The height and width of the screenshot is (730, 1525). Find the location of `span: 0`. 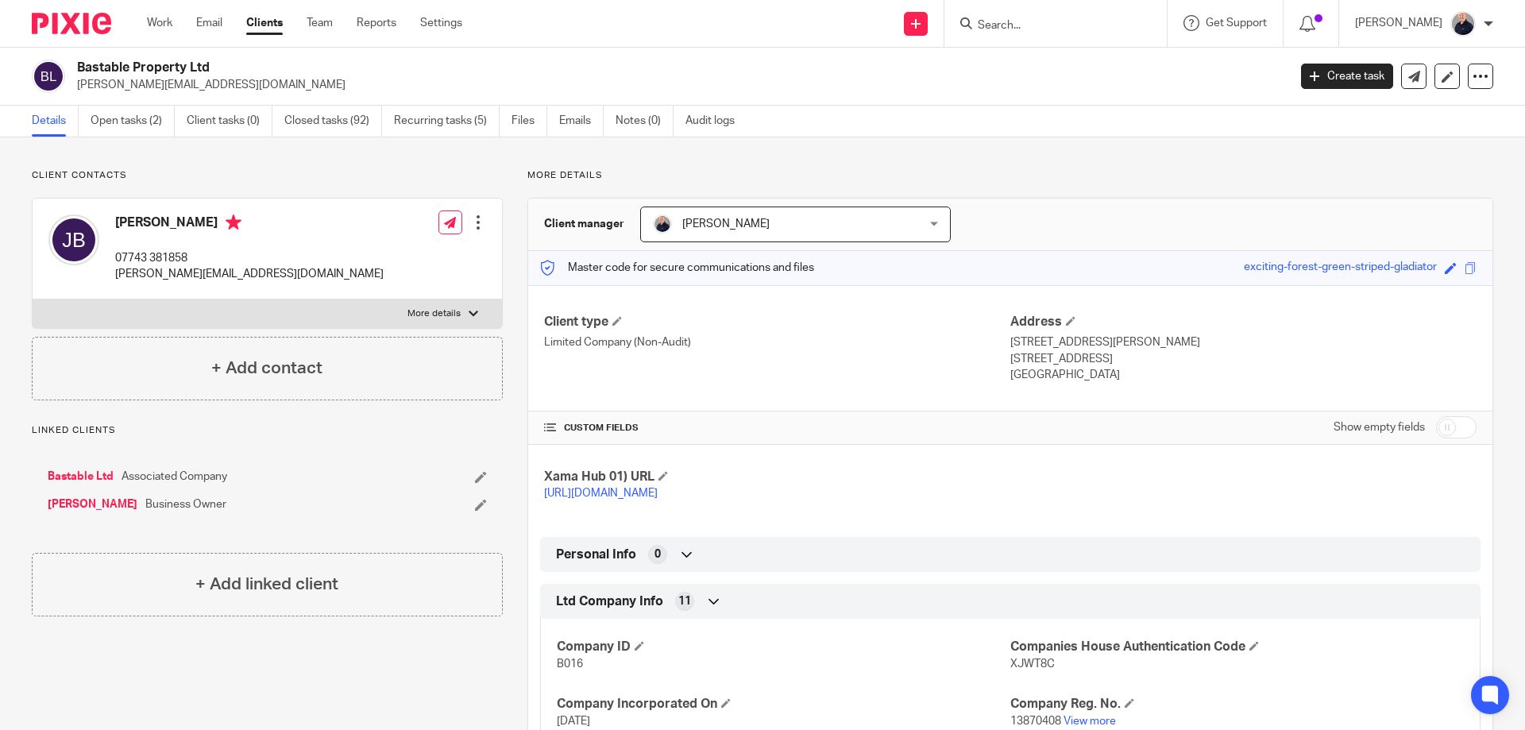

span: 0 is located at coordinates (658, 554).